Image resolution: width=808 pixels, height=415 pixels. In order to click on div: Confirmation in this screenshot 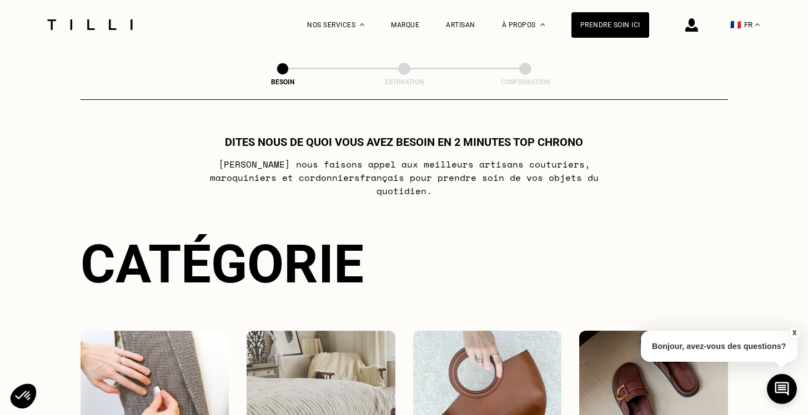, I will do `click(525, 82)`.